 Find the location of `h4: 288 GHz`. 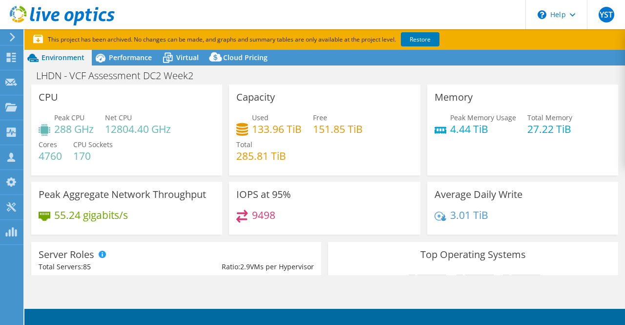

h4: 288 GHz is located at coordinates (74, 129).